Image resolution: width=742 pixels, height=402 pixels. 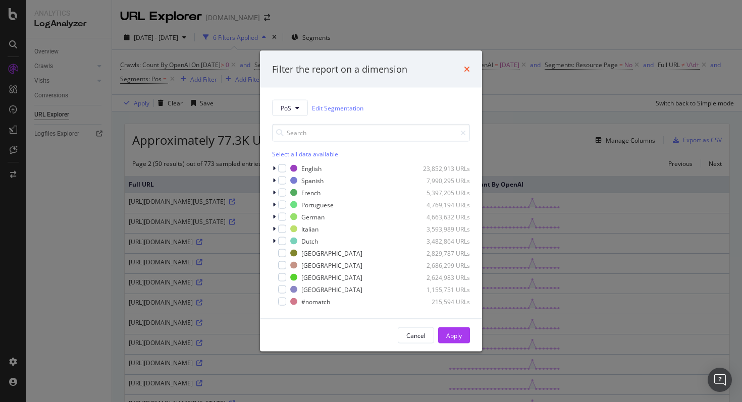 What do you see at coordinates (312, 180) in the screenshot?
I see `div: Spanish` at bounding box center [312, 180].